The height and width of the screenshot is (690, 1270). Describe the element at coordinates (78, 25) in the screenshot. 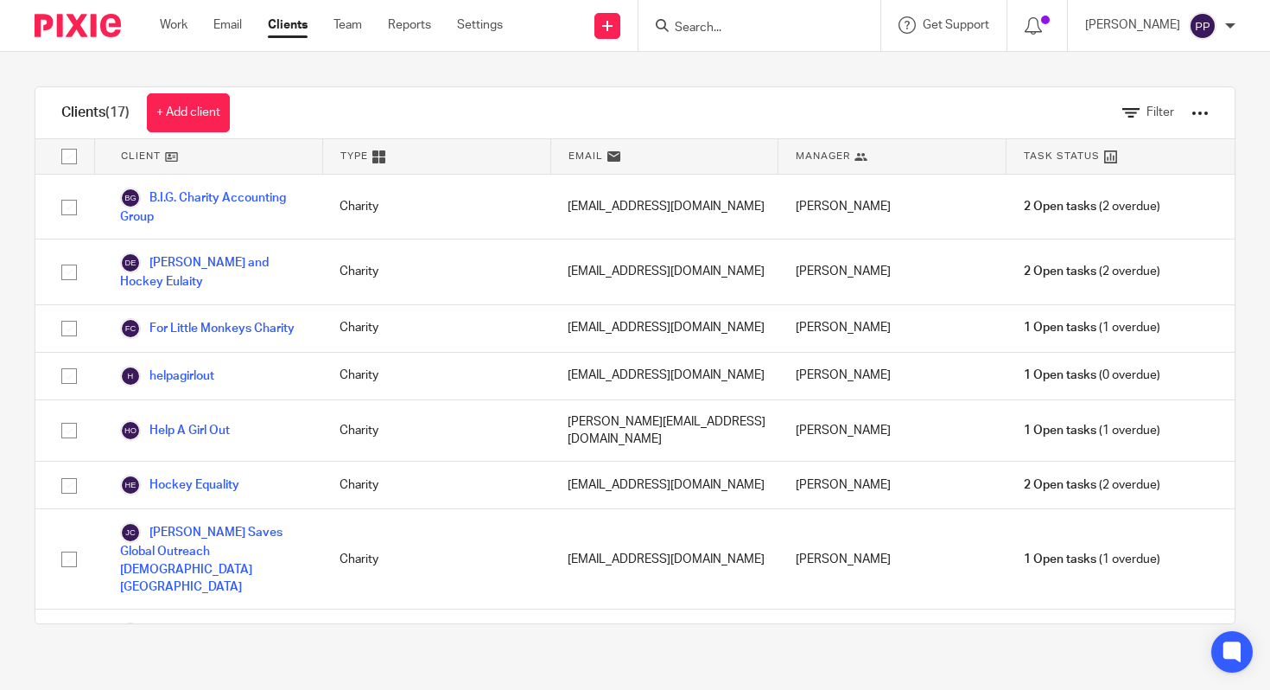

I see `img: Pixie` at that location.